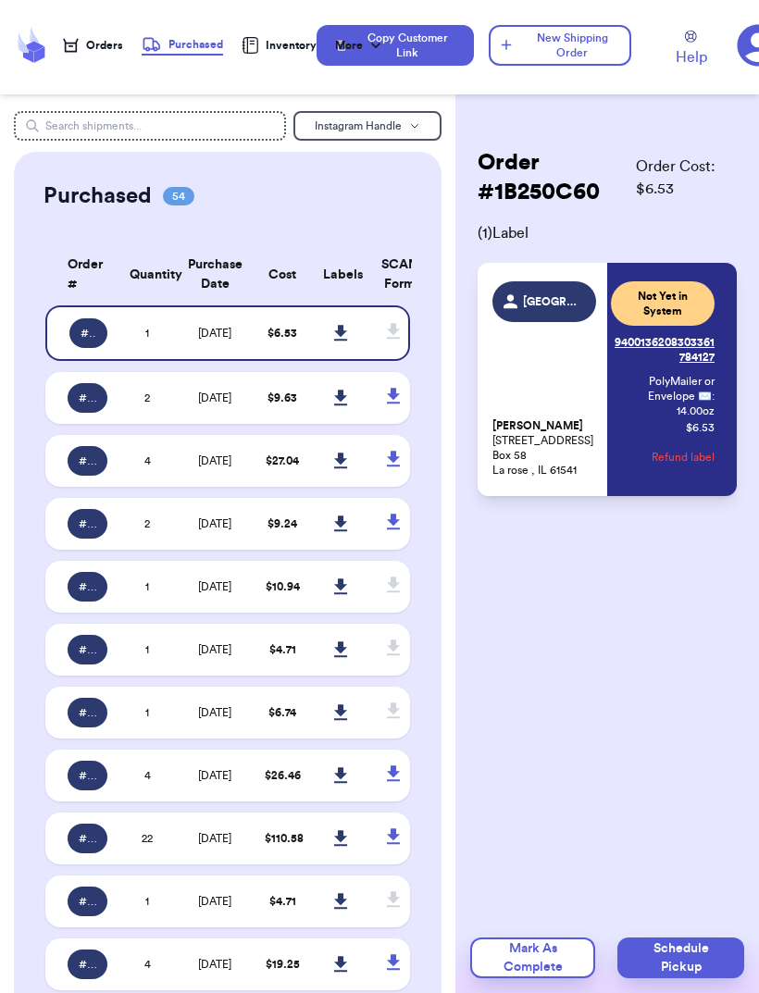  What do you see at coordinates (681, 958) in the screenshot?
I see `button: Schedule Pickup` at bounding box center [681, 958].